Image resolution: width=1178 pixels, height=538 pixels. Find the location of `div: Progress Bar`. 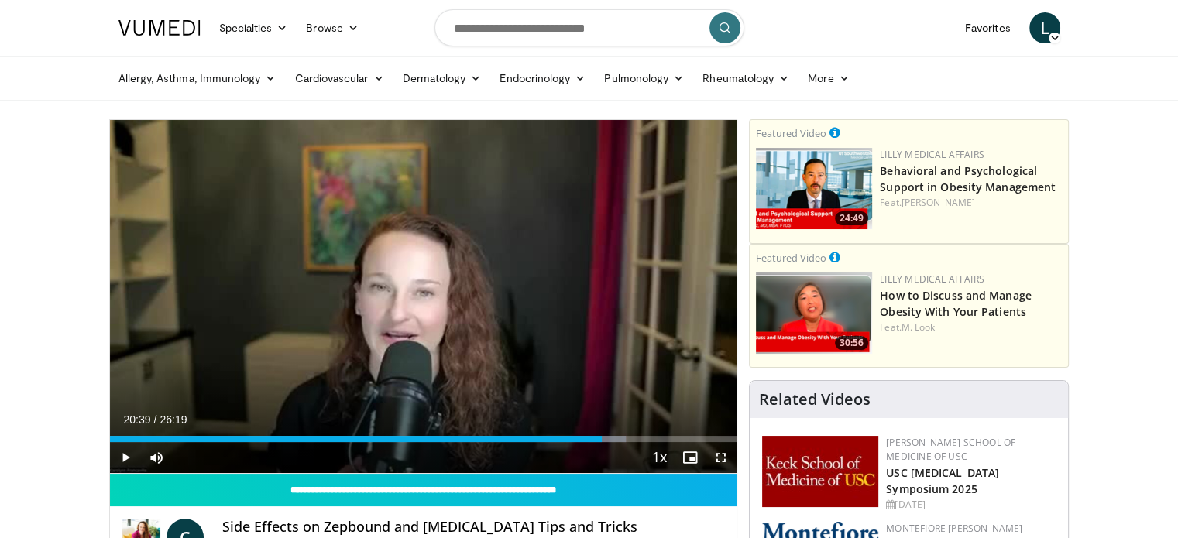

div: Progress Bar is located at coordinates (424, 439).